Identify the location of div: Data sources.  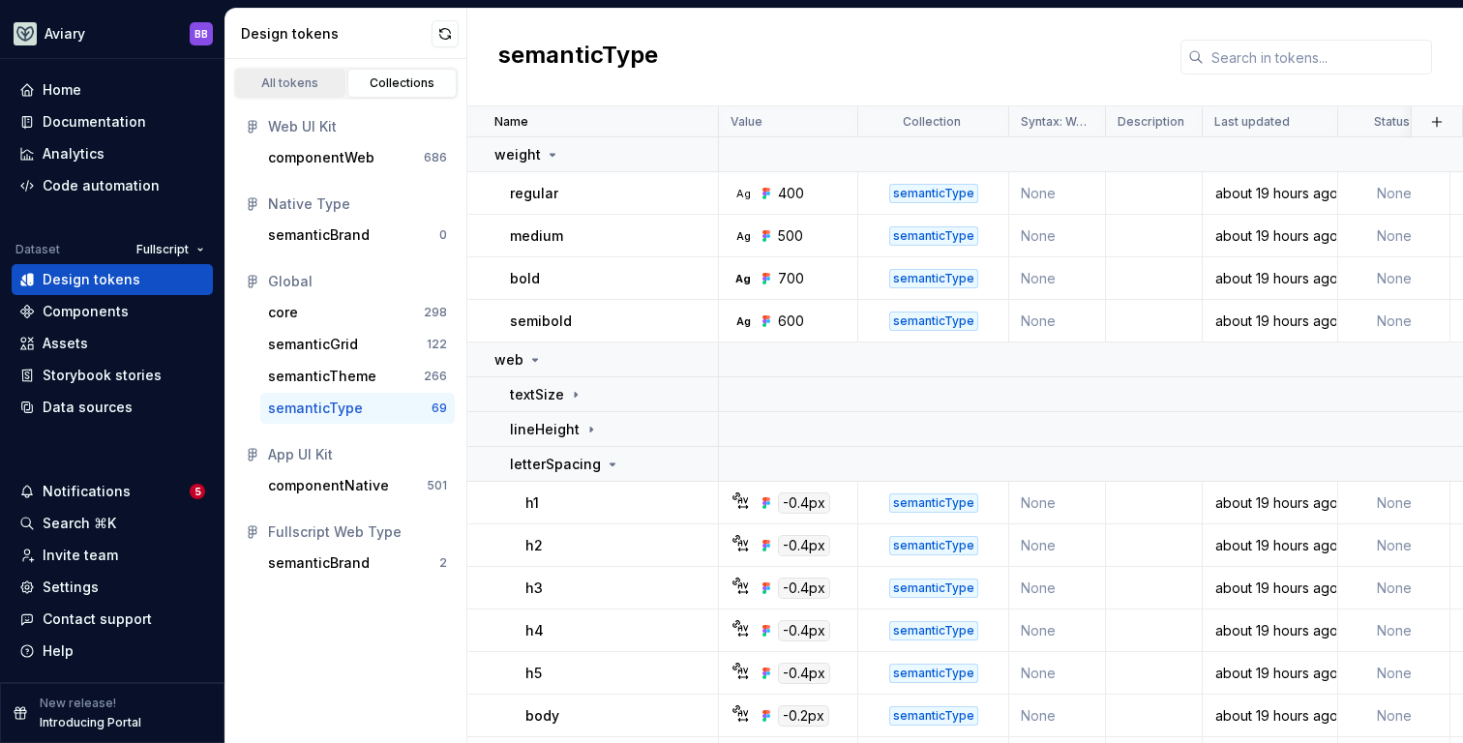
(87, 407).